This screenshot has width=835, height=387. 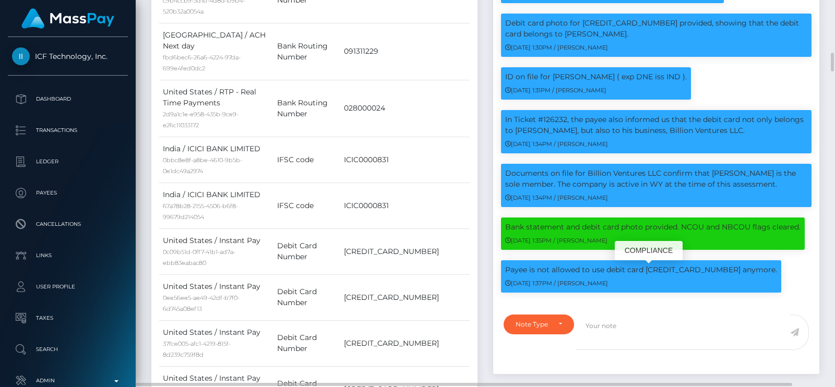 I want to click on a: User Profile, so click(x=68, y=287).